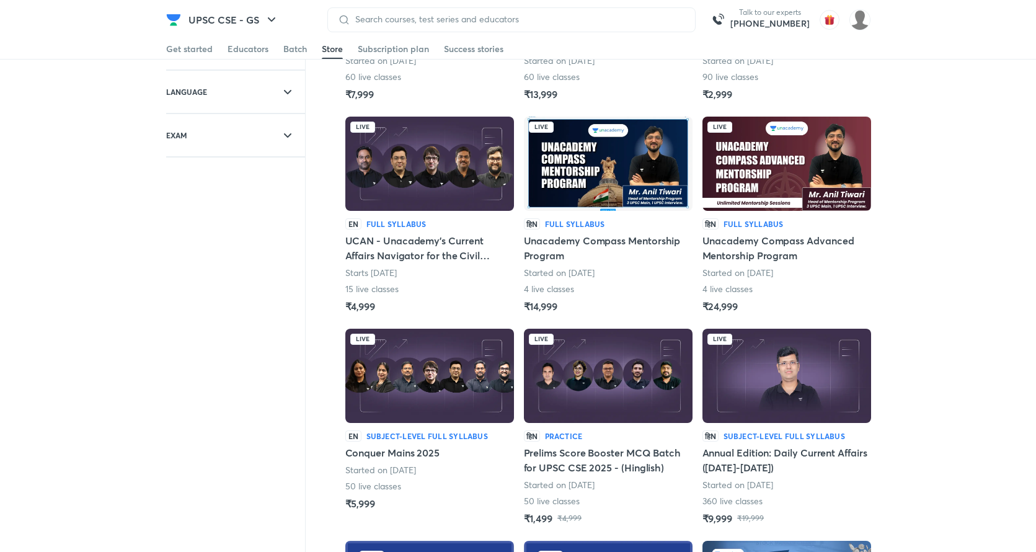 The height and width of the screenshot is (552, 1036). I want to click on a: Get started, so click(189, 49).